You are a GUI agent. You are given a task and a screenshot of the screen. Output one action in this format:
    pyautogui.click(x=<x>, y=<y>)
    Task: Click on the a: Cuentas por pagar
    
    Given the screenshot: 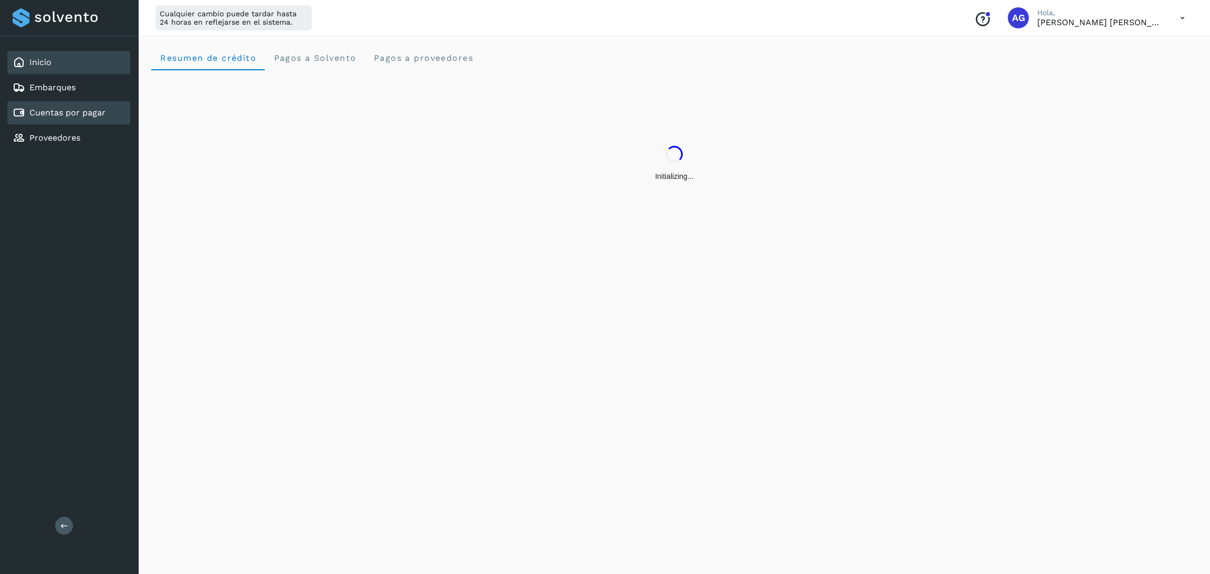 What is the action you would take?
    pyautogui.click(x=67, y=112)
    